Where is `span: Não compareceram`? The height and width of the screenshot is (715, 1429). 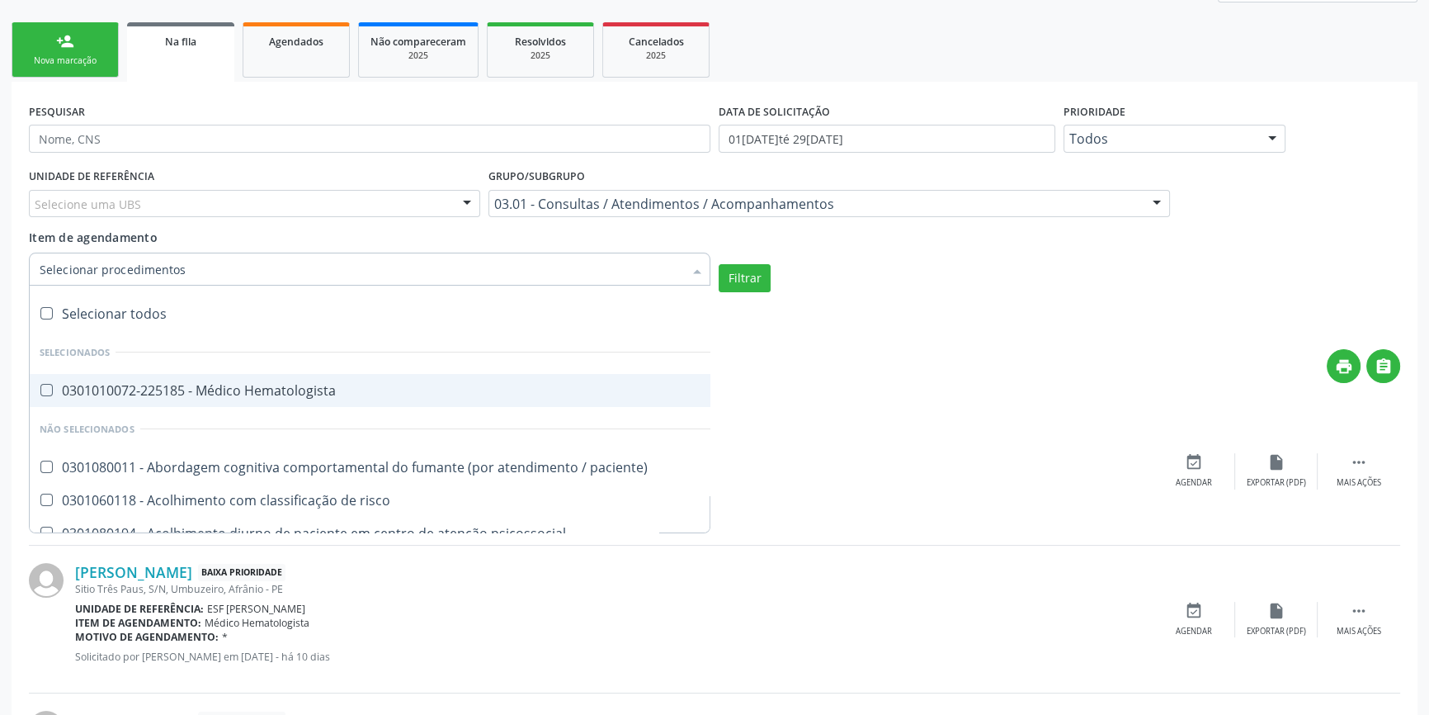
span: Não compareceram is located at coordinates (418, 41).